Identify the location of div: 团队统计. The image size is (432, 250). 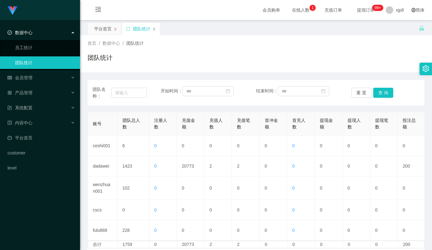
(142, 29).